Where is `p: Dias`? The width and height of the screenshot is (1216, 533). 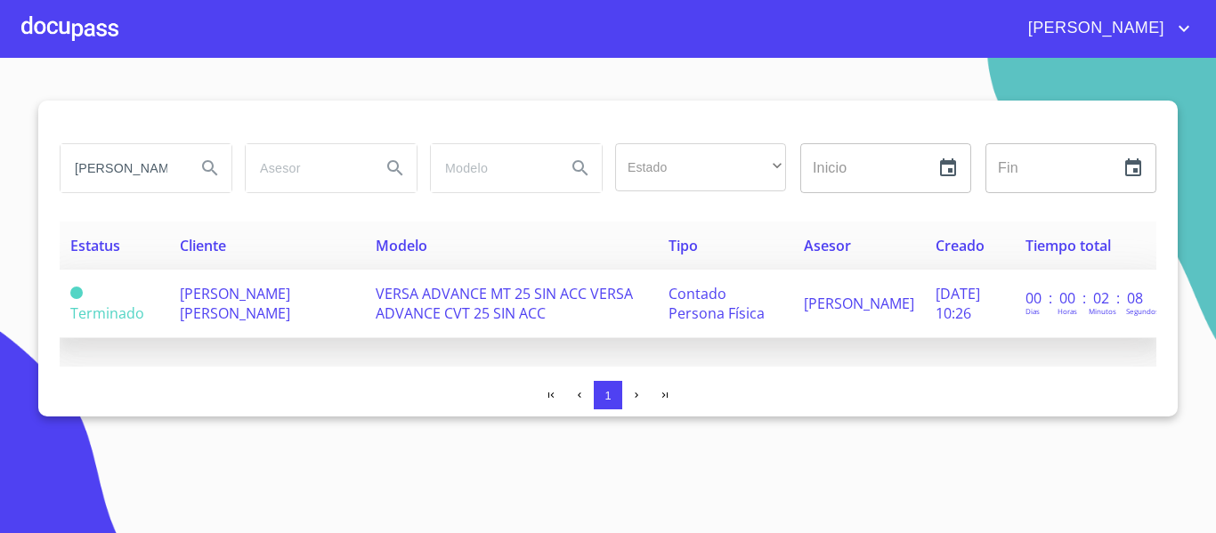 p: Dias is located at coordinates (1032, 311).